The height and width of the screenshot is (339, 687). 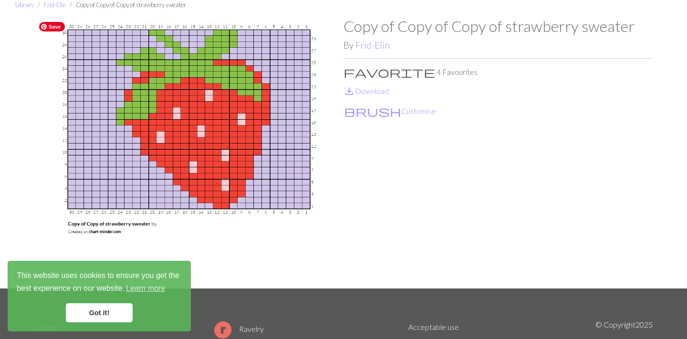 What do you see at coordinates (189, 153) in the screenshot?
I see `img: Copy of Copy of strawberry sweater` at bounding box center [189, 153].